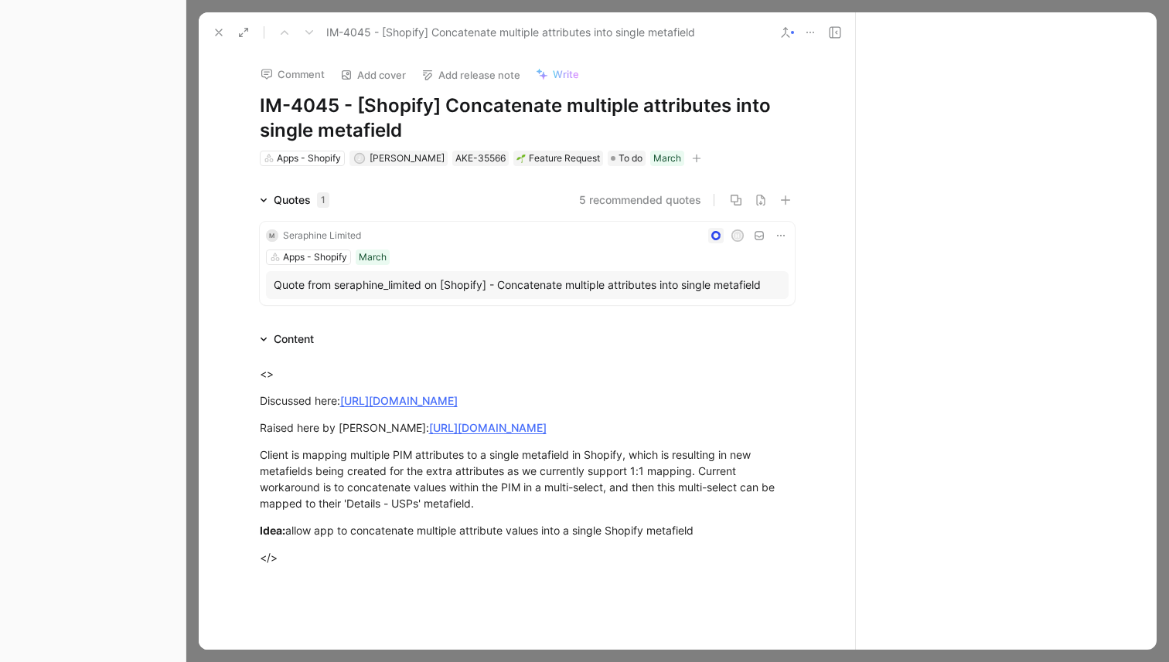 The height and width of the screenshot is (662, 1169). Describe the element at coordinates (737, 236) in the screenshot. I see `div: H` at that location.